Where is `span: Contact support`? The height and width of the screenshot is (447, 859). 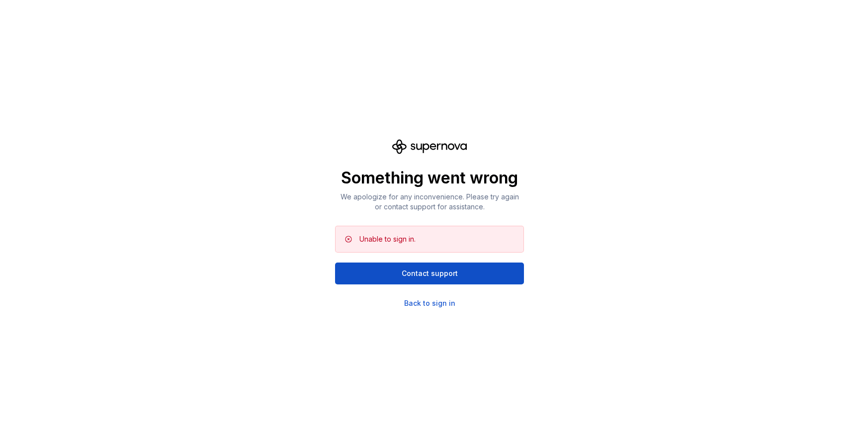 span: Contact support is located at coordinates (430, 273).